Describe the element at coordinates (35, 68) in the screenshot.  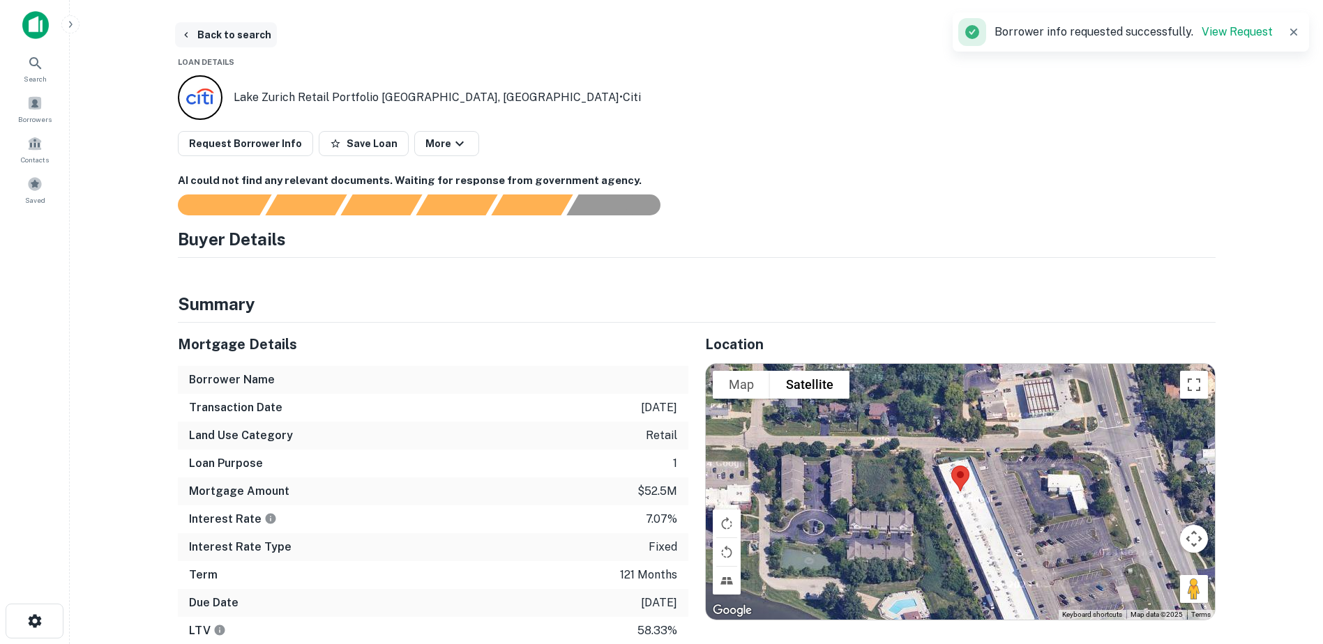
I see `div: Search` at that location.